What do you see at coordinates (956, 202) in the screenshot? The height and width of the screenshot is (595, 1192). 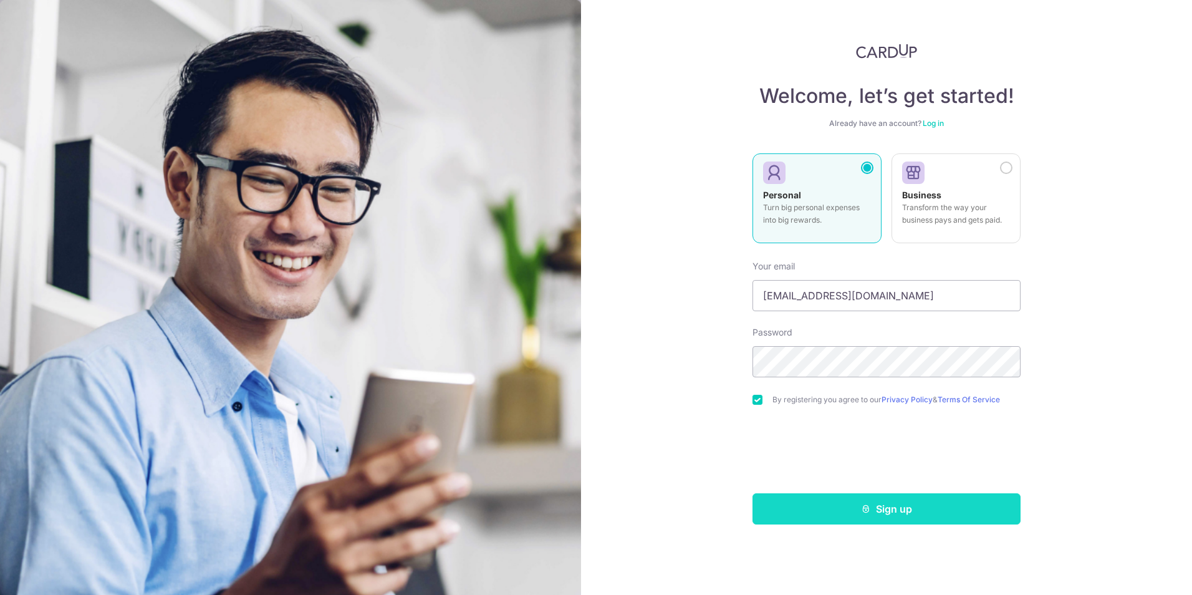 I see `a: Business Transform the way your business pays and gets paid.` at bounding box center [956, 202].